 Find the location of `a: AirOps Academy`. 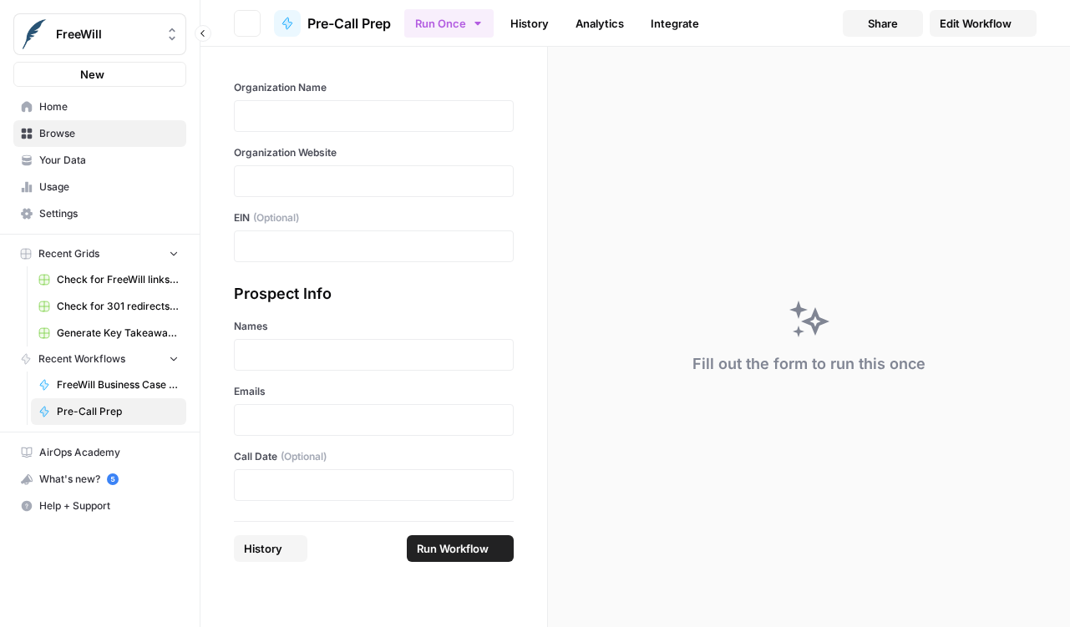

a: AirOps Academy is located at coordinates (99, 453).